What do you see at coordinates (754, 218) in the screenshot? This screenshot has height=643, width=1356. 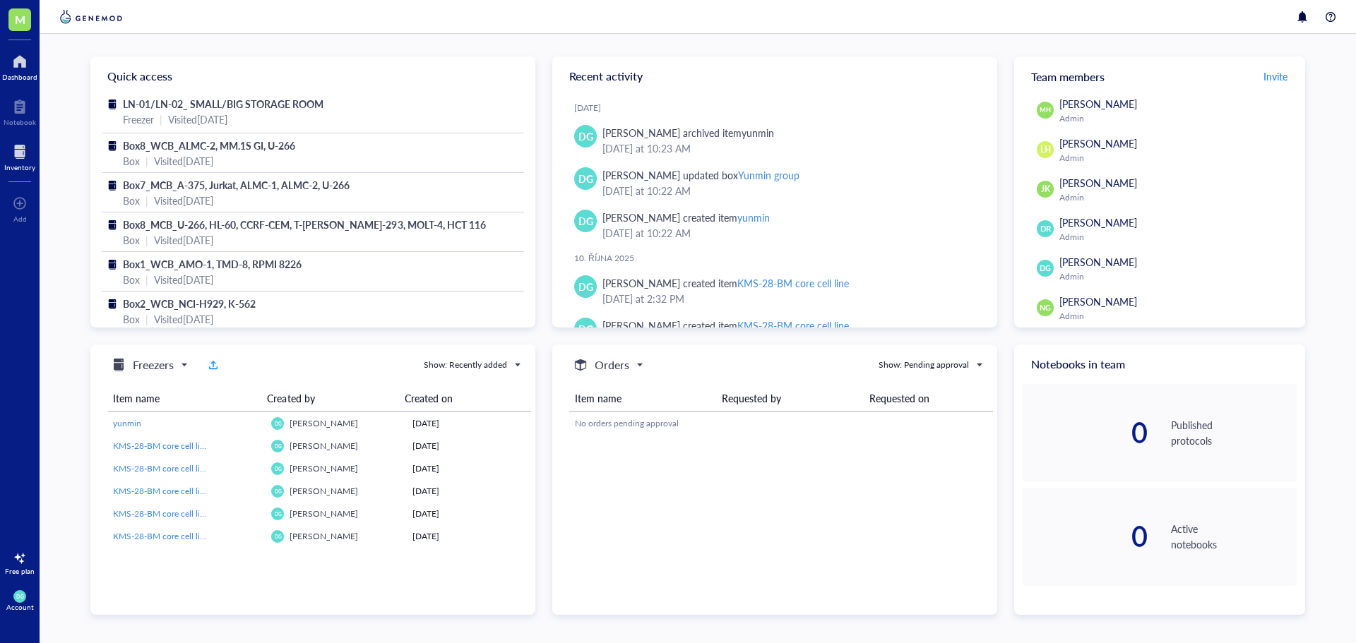 I see `div: yunmin` at bounding box center [754, 218].